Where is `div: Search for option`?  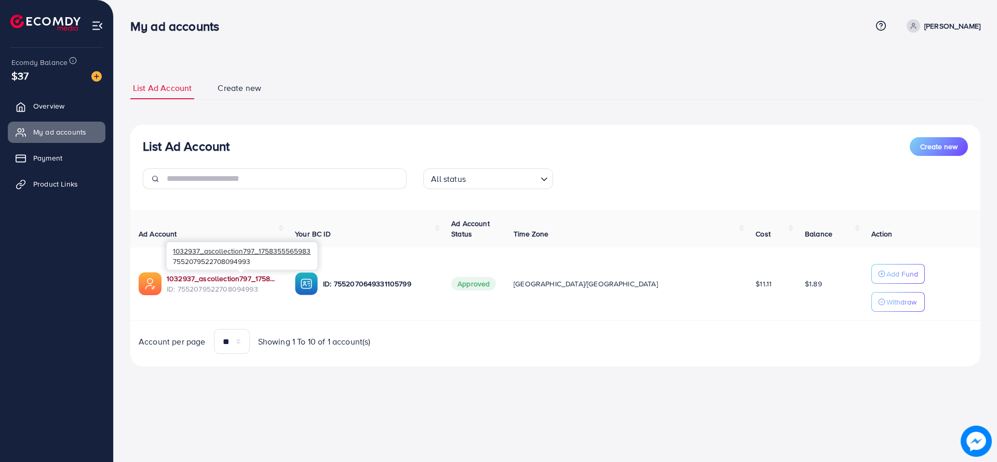
div: Search for option is located at coordinates (488, 179).